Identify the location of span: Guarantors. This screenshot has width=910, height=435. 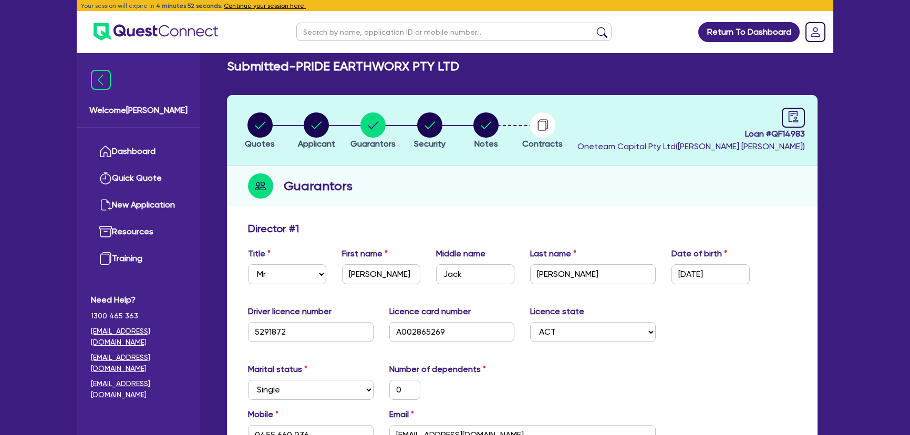
(373, 143).